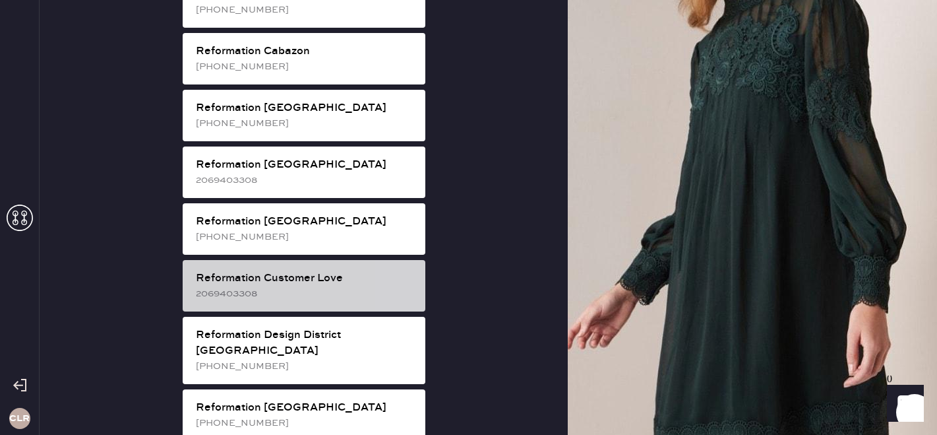  Describe the element at coordinates (483, 240) in the screenshot. I see `td: Basic Strap Dress - Reformation - Balia Linen Dress White - Size: 2` at that location.